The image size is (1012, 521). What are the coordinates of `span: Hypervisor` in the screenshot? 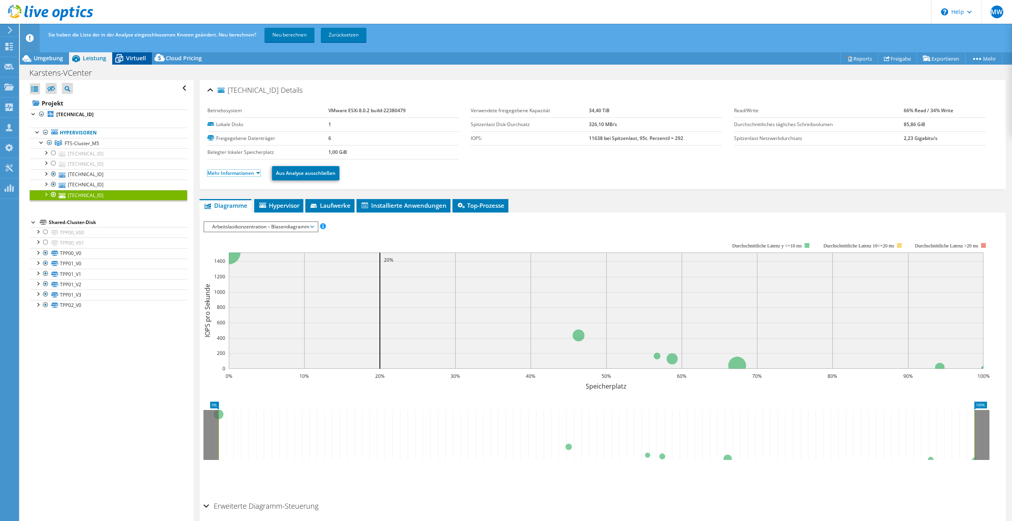 It's located at (279, 205).